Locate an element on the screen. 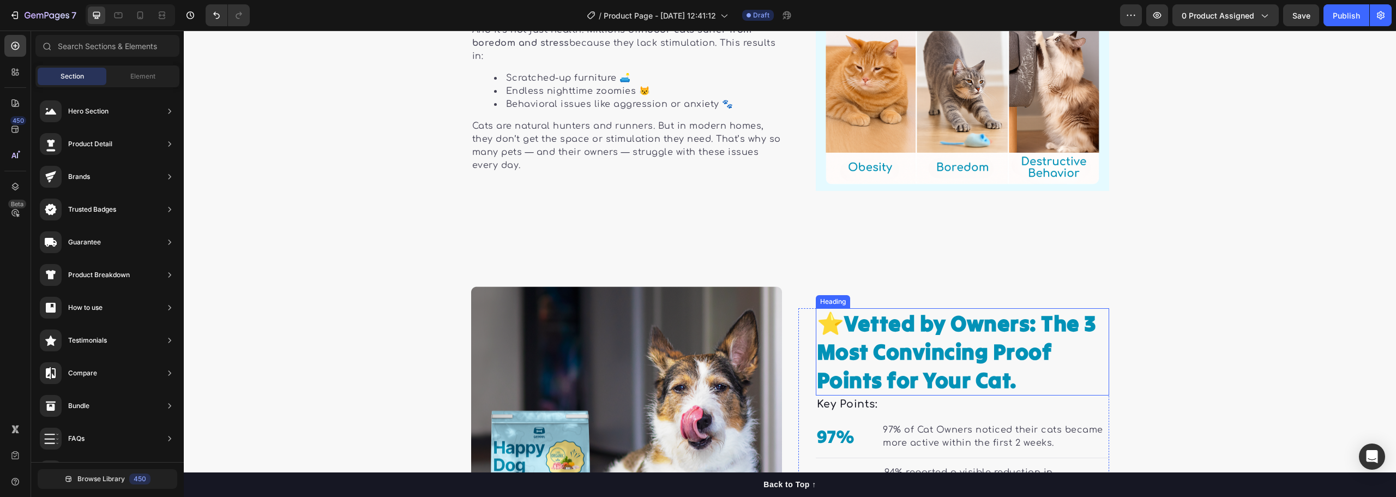 This screenshot has height=497, width=1396. div: Compare is located at coordinates (82, 373).